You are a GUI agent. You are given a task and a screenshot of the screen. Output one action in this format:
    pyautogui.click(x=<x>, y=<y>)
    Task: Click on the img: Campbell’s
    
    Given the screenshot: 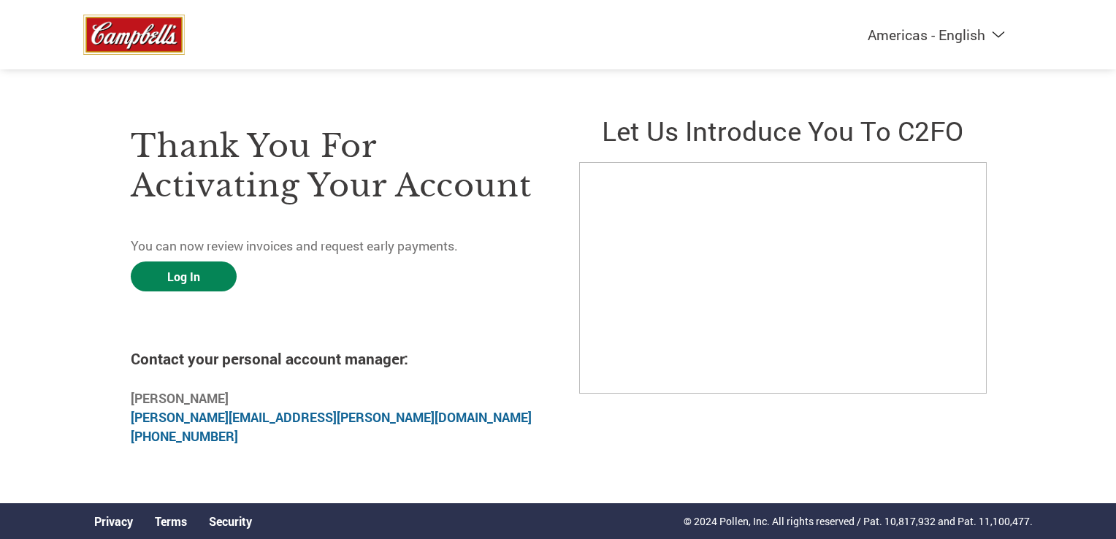 What is the action you would take?
    pyautogui.click(x=134, y=34)
    